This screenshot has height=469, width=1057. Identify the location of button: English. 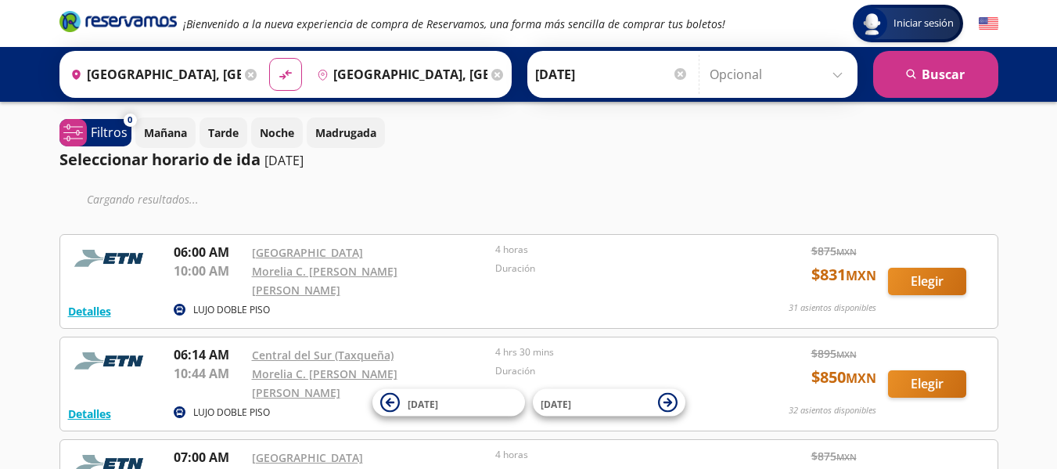
(988, 23).